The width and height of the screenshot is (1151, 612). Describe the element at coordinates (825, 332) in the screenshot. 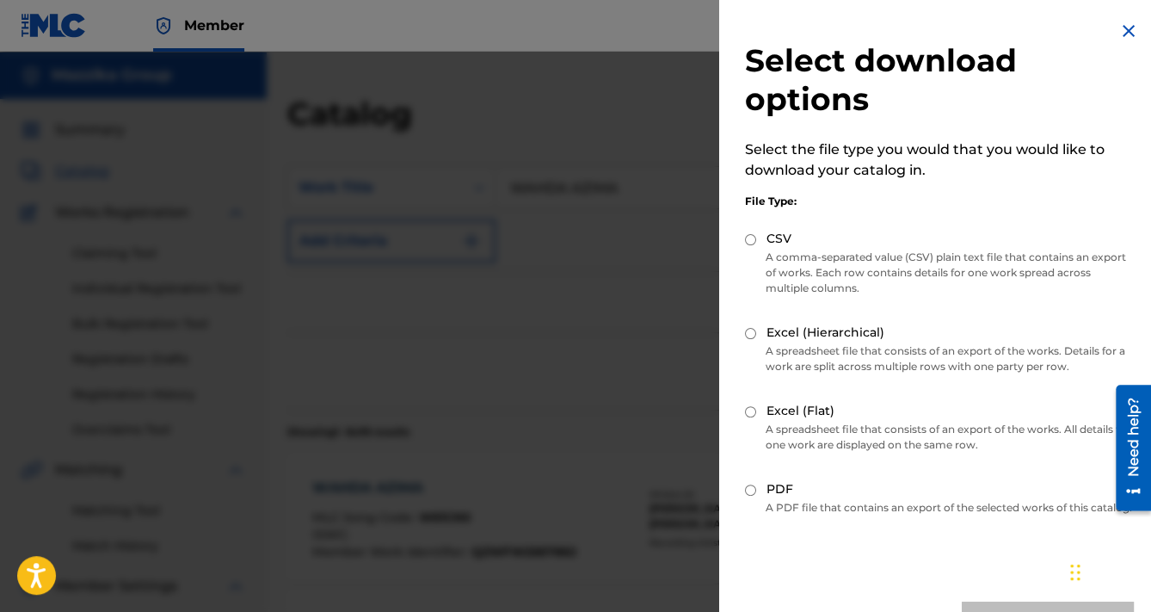

I see `label: Excel (Hierarchical)` at that location.